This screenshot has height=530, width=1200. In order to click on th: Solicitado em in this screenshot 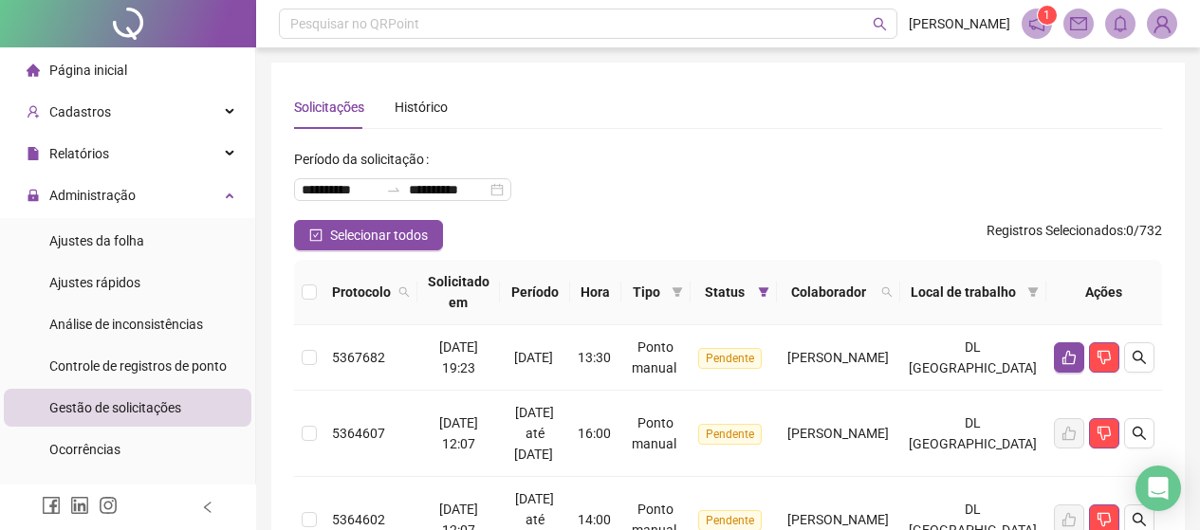, I will do `click(458, 292)`.